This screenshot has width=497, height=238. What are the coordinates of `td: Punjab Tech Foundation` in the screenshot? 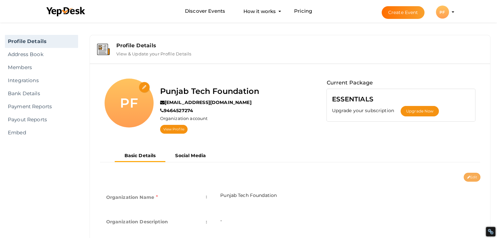 It's located at (347, 198).